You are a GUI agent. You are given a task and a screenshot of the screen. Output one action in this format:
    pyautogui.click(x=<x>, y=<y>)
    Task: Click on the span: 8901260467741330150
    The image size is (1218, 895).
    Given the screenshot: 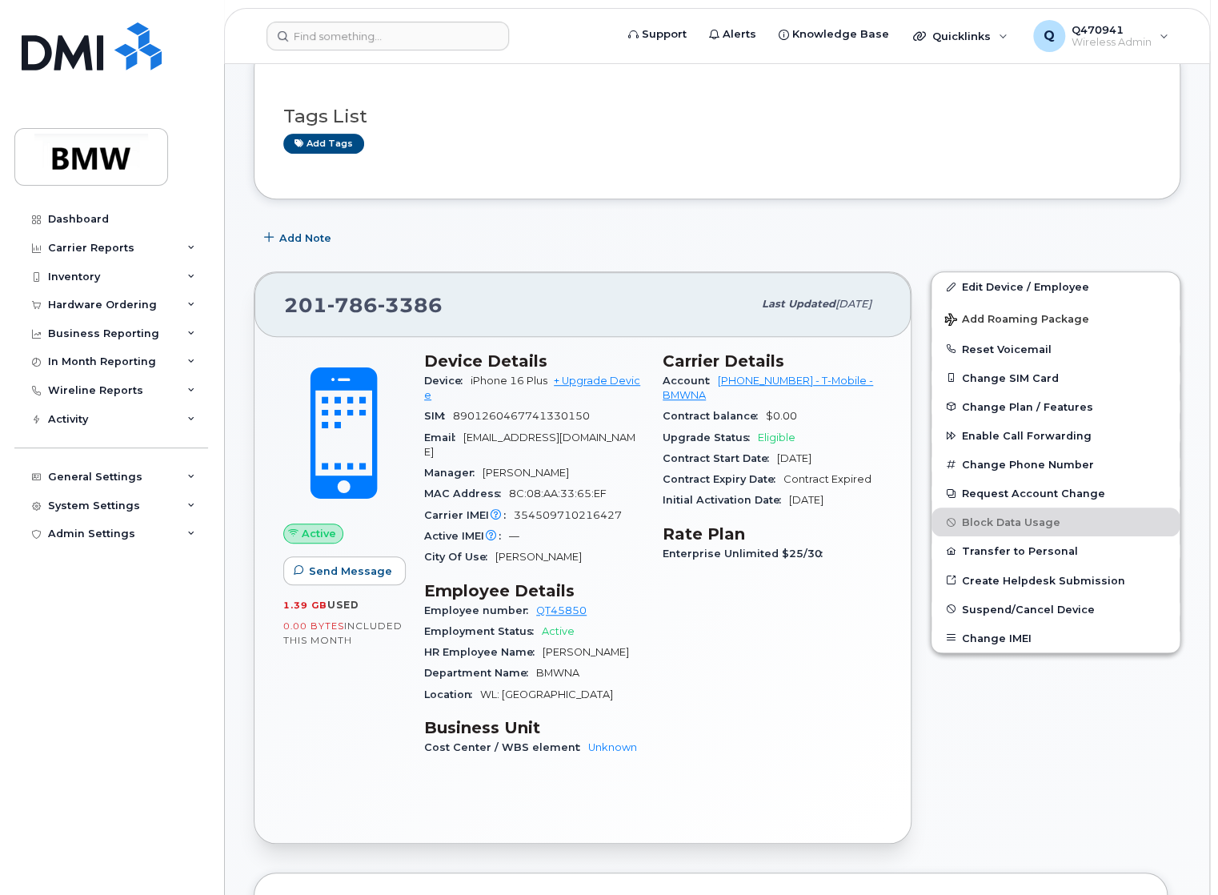 What is the action you would take?
    pyautogui.click(x=521, y=415)
    